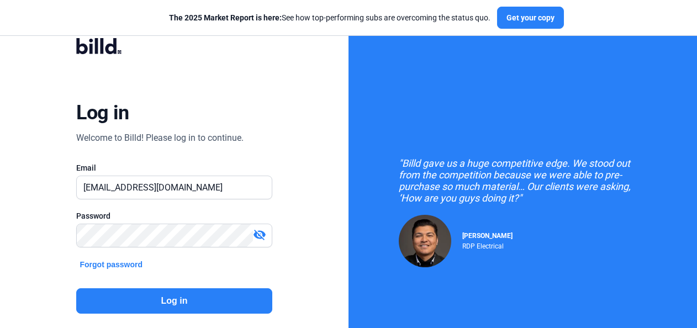 This screenshot has height=328, width=697. Describe the element at coordinates (530, 18) in the screenshot. I see `button: Get your copy` at that location.